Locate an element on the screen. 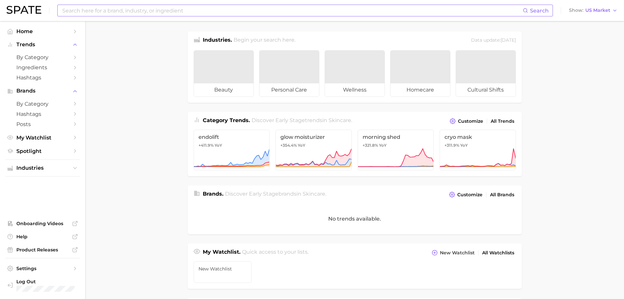  span: endolift is located at coordinates (232, 137).